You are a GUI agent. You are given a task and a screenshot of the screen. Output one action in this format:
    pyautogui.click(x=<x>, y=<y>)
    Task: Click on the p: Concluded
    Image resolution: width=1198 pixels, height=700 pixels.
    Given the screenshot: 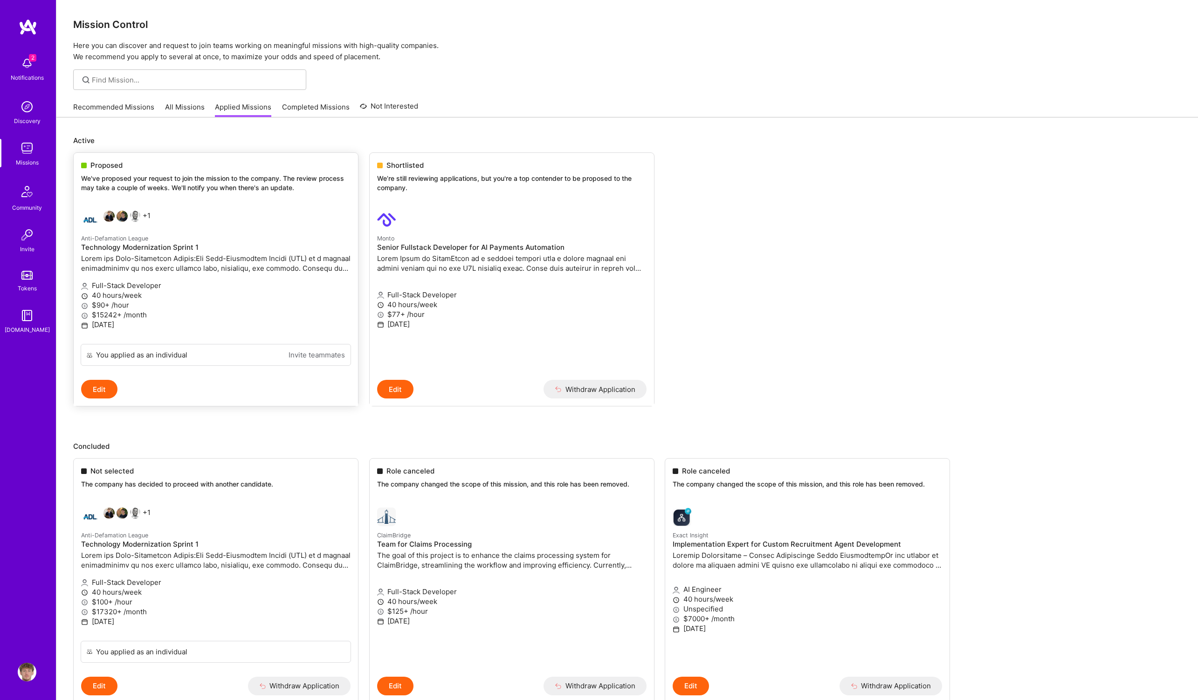 What is the action you would take?
    pyautogui.click(x=627, y=446)
    